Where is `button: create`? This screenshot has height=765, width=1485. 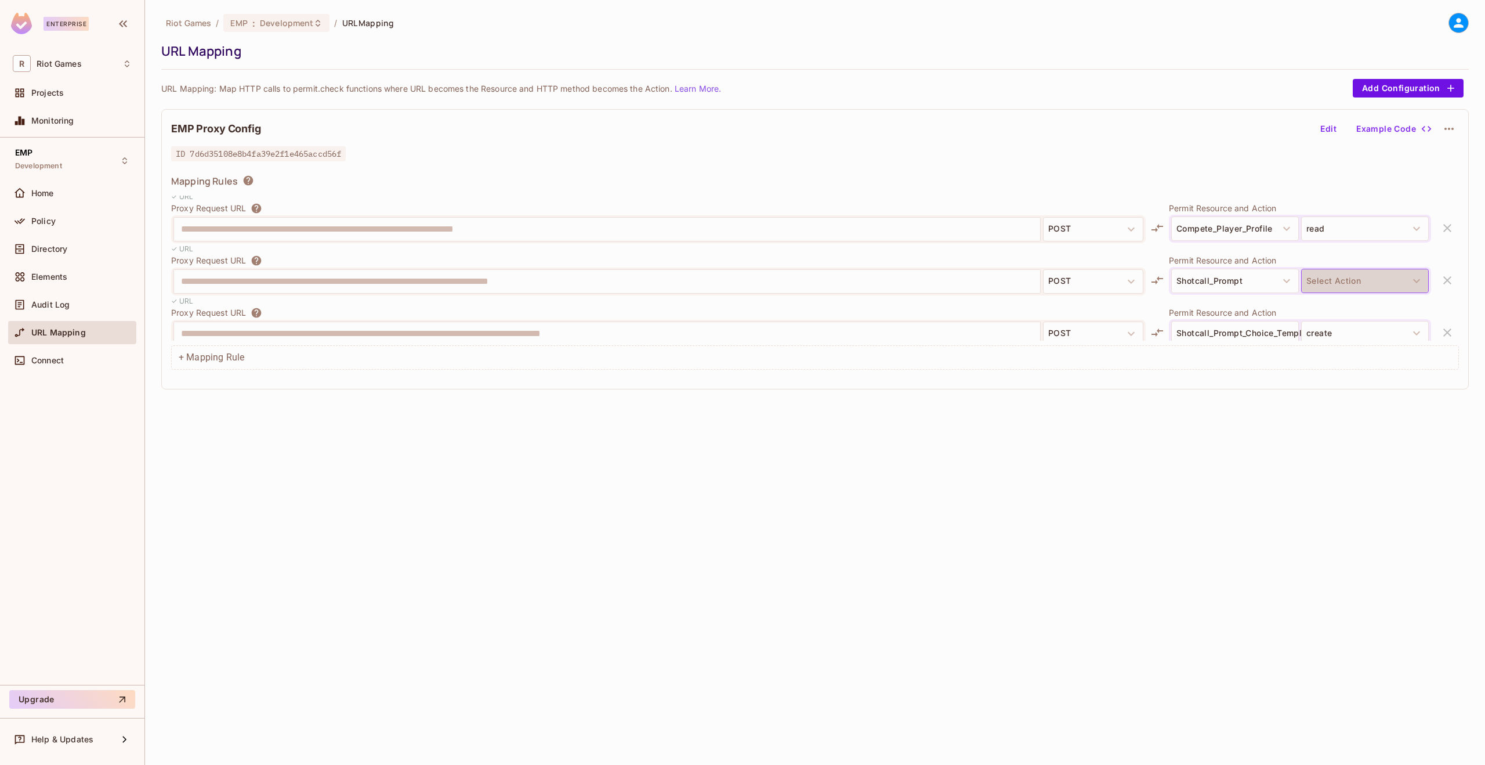 button: create is located at coordinates (1365, 333).